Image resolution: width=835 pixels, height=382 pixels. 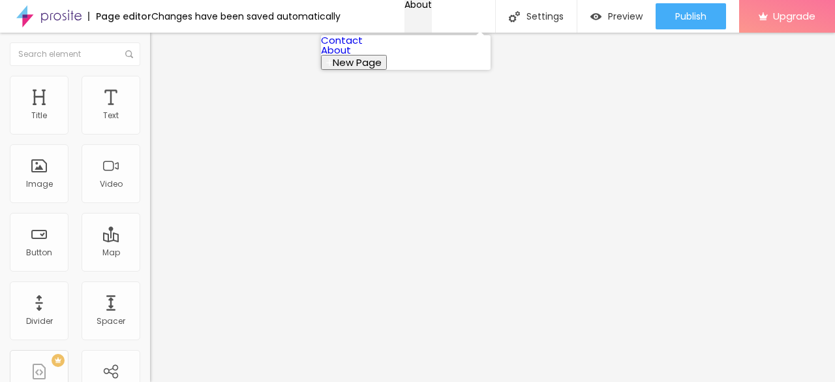 What do you see at coordinates (39, 253) in the screenshot?
I see `div: Button` at bounding box center [39, 253].